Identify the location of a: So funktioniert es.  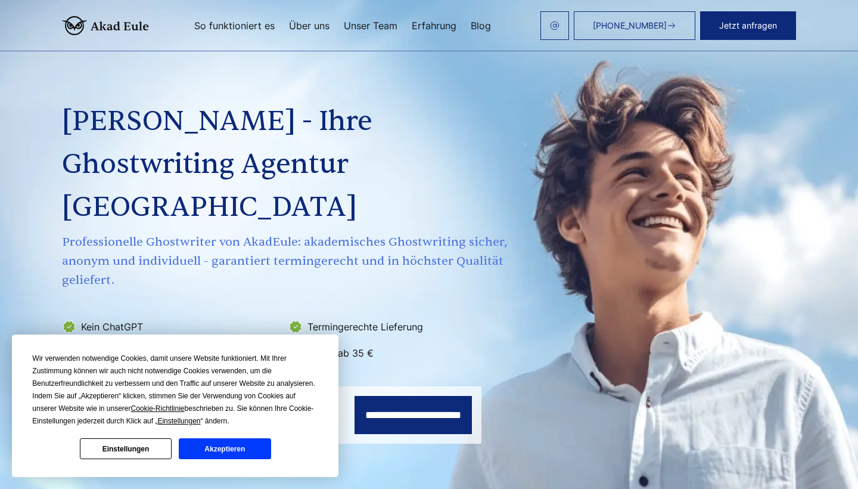
(234, 26).